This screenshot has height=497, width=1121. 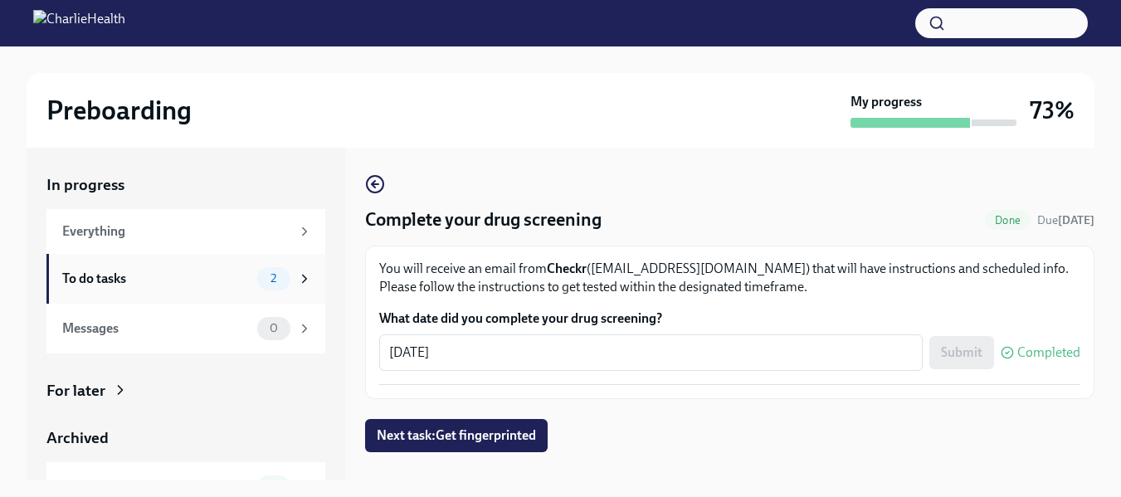 What do you see at coordinates (186, 438) in the screenshot?
I see `a: Archived` at bounding box center [186, 438].